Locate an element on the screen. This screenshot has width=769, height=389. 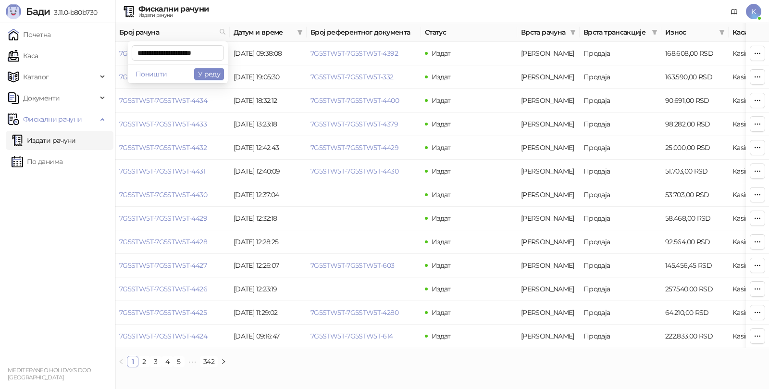
a: 7G5STW5T-7G5STW5T-4427 is located at coordinates (163, 265).